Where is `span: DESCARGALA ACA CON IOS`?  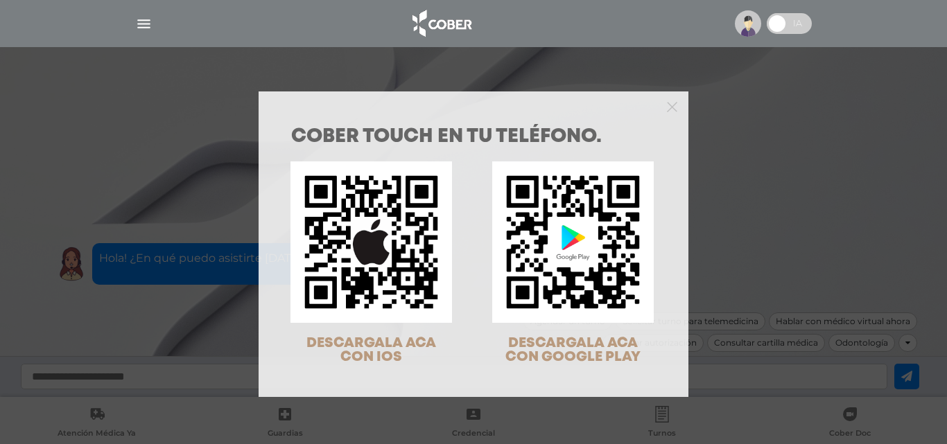
span: DESCARGALA ACA CON IOS is located at coordinates (371, 350).